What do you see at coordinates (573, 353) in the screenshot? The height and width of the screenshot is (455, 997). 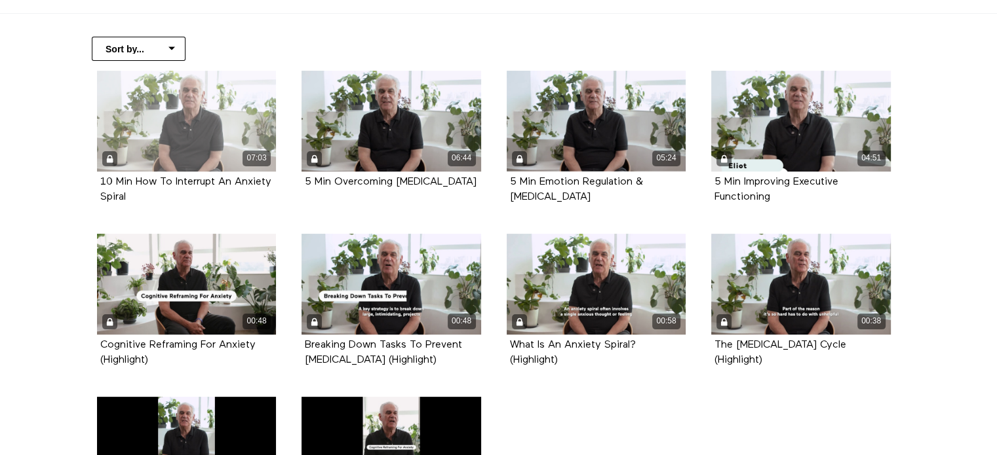 I see `strong: What Is An Anxiety Spiral? (Highlight)` at bounding box center [573, 353].